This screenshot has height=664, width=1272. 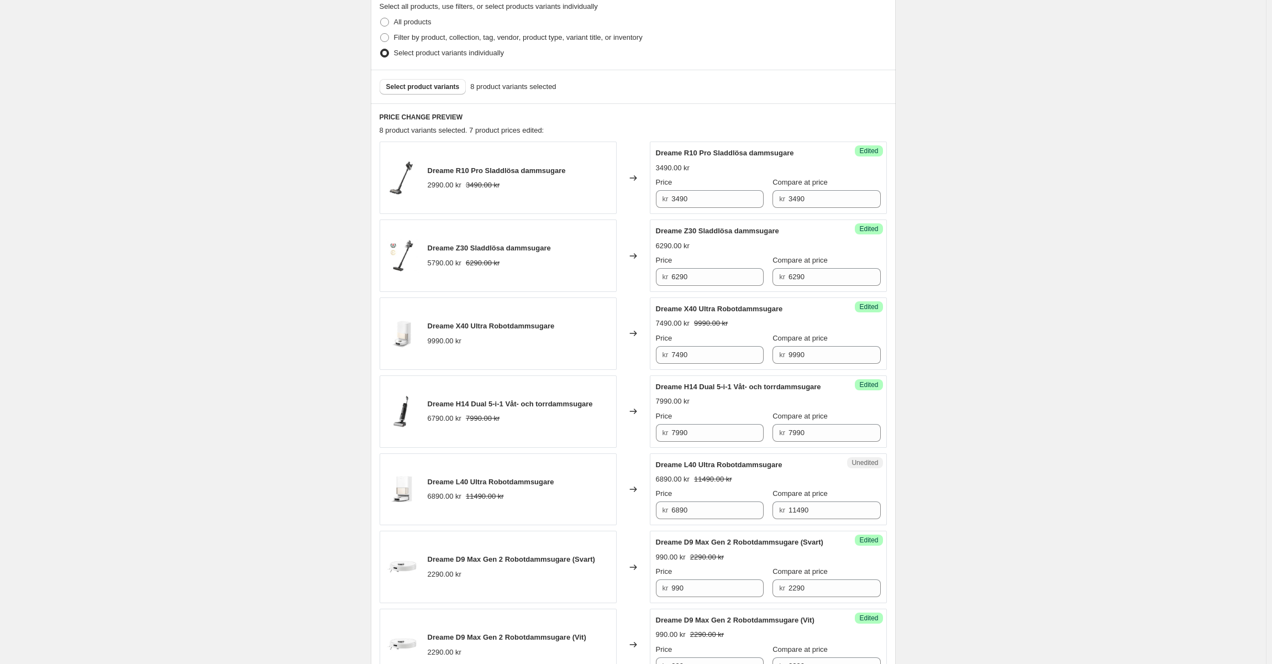 I want to click on div: 6790.00 kr, so click(x=444, y=418).